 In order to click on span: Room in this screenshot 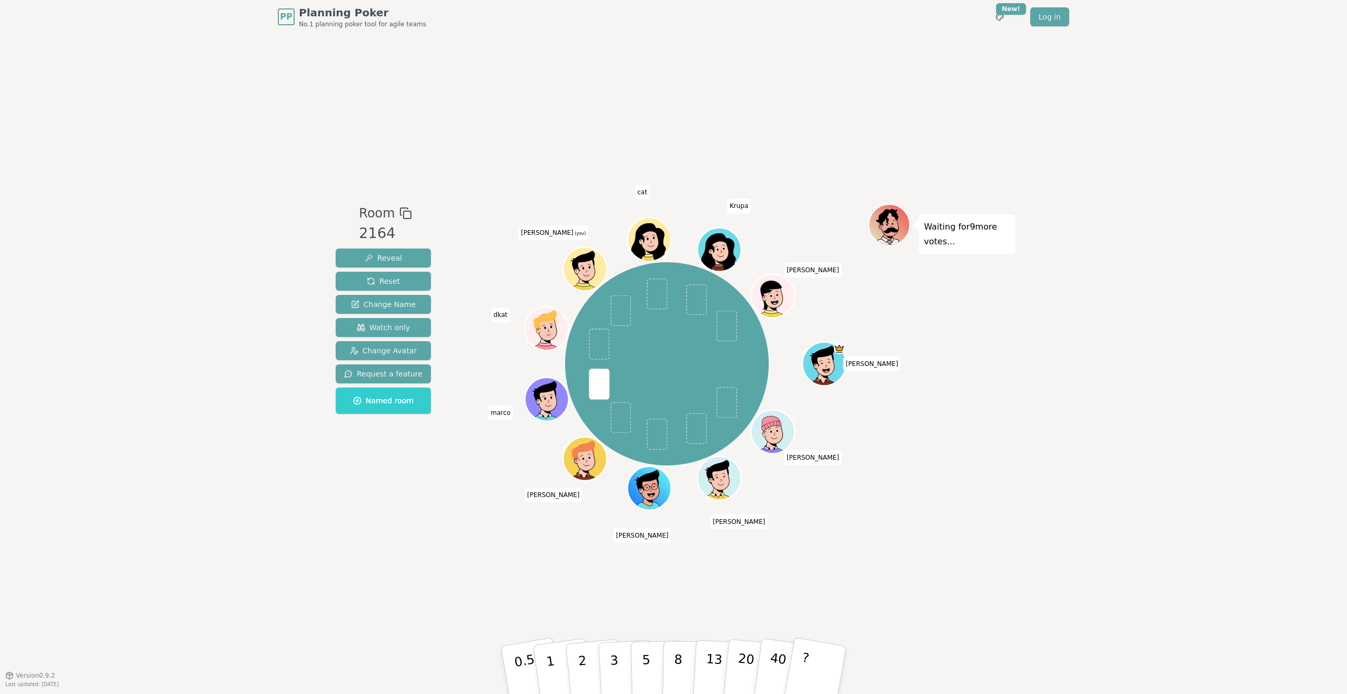, I will do `click(377, 213)`.